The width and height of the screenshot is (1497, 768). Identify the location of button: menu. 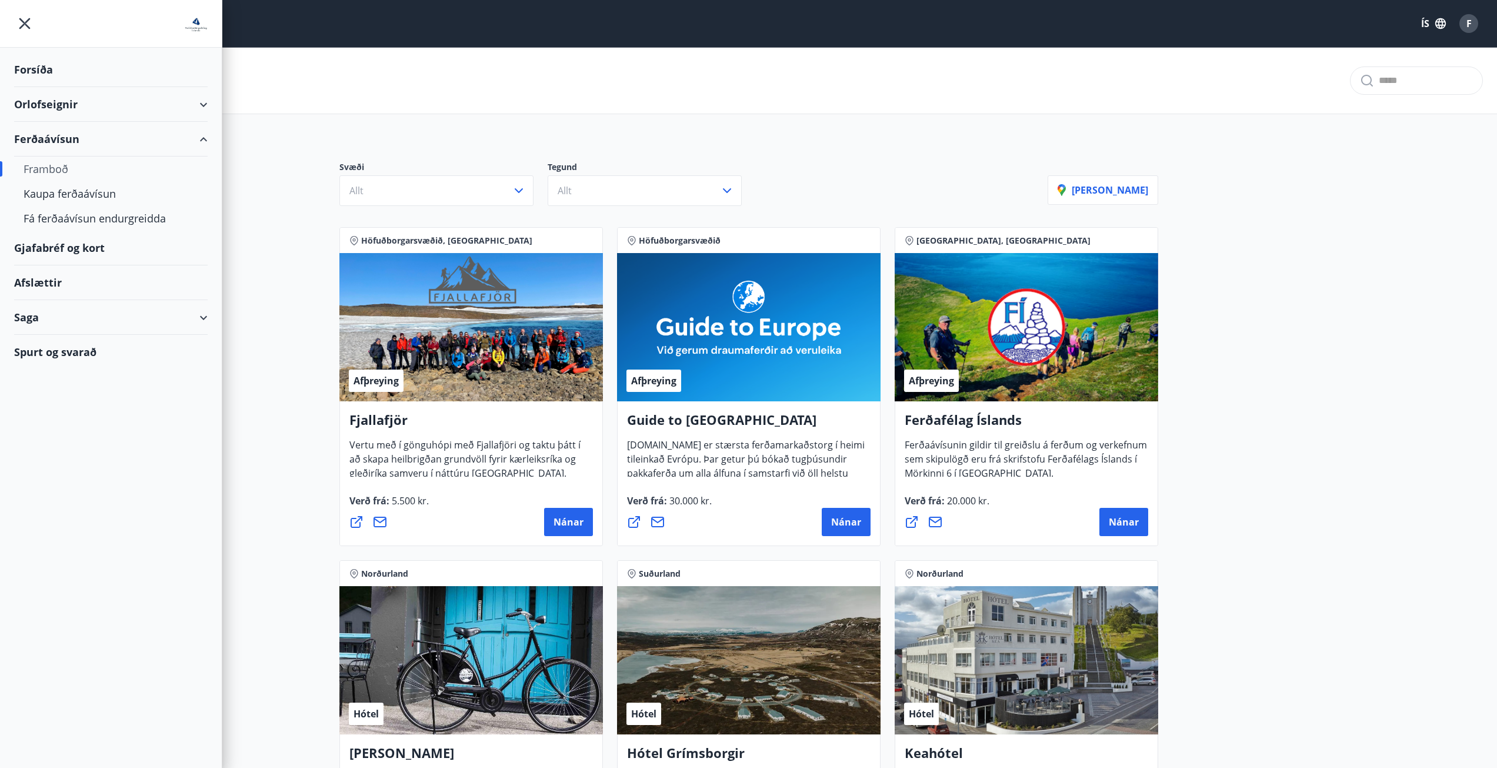
(25, 24).